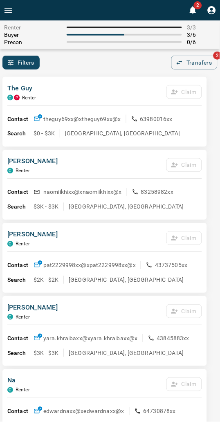 This screenshot has width=220, height=422. I want to click on span: Precon, so click(33, 42).